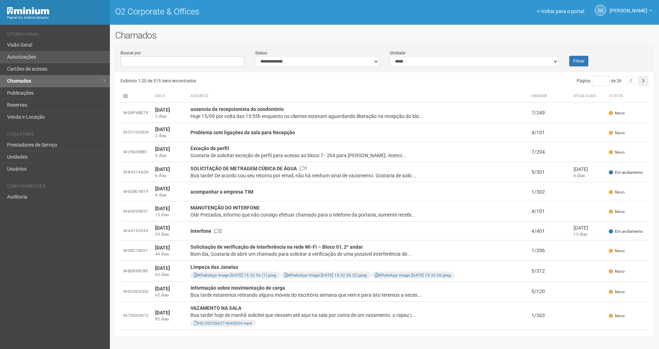 Image resolution: width=659 pixels, height=349 pixels. I want to click on td: M-6DBC4819, so click(136, 192).